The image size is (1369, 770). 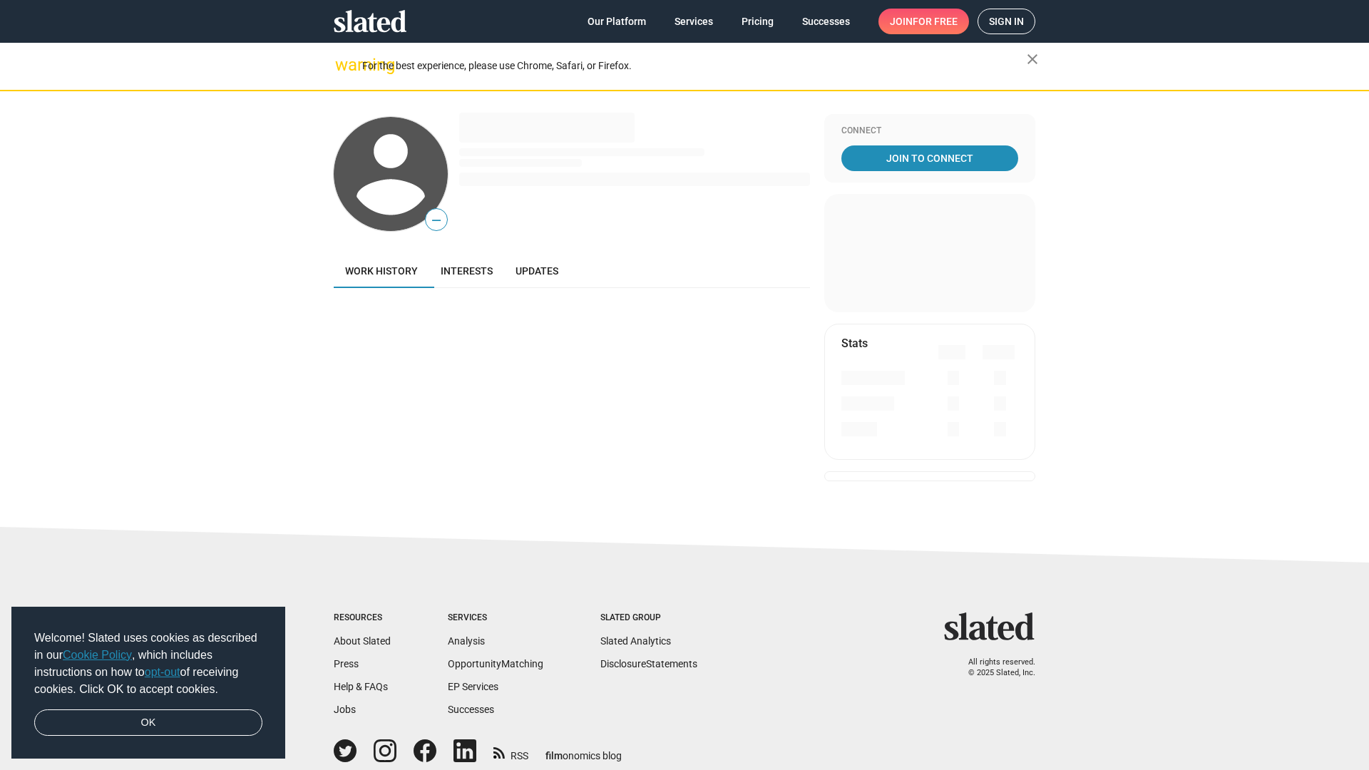 What do you see at coordinates (923, 21) in the screenshot?
I see `a: Joinfor free` at bounding box center [923, 21].